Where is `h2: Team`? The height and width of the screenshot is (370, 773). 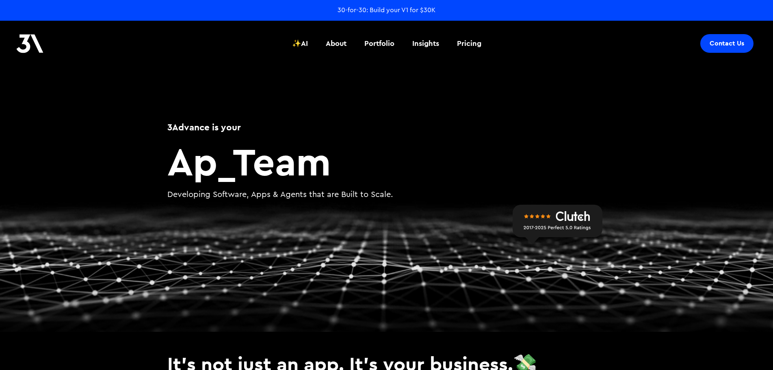
h2: Team is located at coordinates (387, 161).